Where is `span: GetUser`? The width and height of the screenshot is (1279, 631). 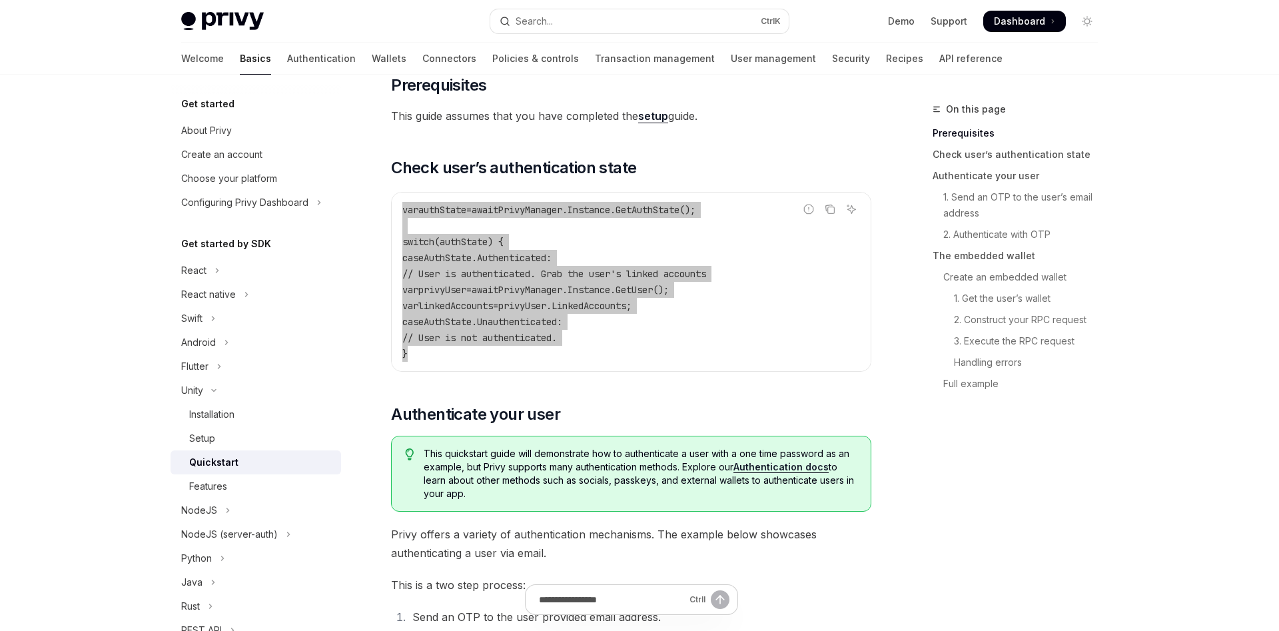
span: GetUser is located at coordinates (634, 290).